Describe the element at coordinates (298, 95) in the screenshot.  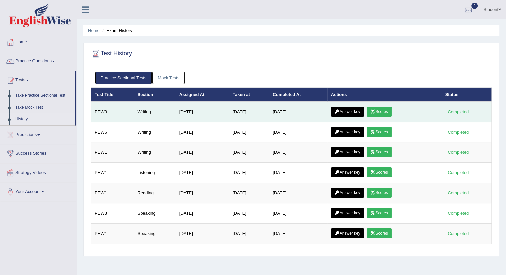
I see `th: Completed At` at that location.